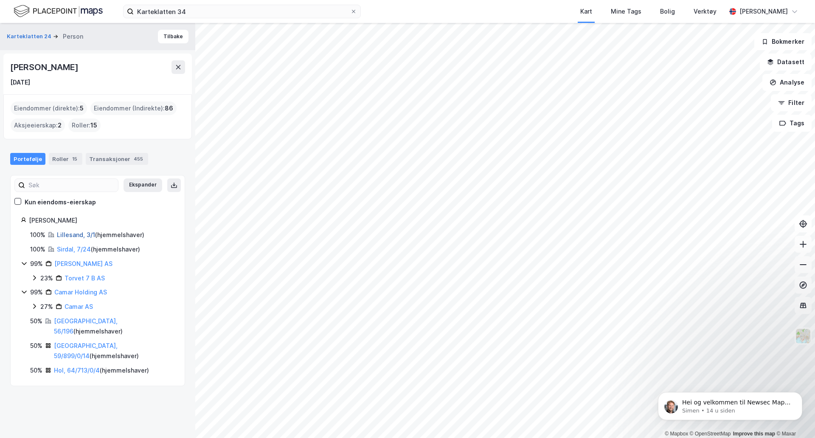  Describe the element at coordinates (242, 11) in the screenshot. I see `input: Søk på adresse, matrikkel, gårdeiere, leietakere eller personer` at that location.